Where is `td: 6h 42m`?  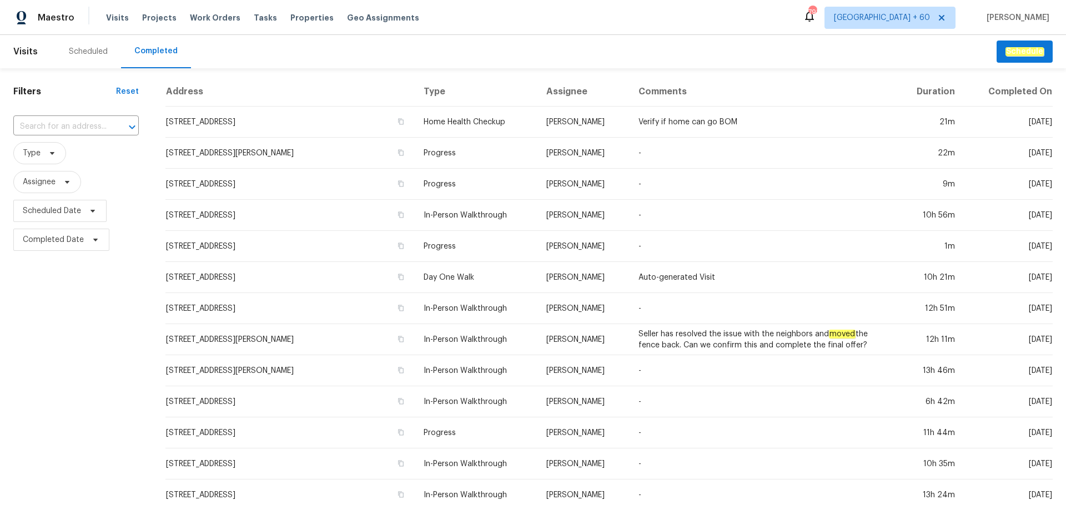 td: 6h 42m is located at coordinates (930, 402).